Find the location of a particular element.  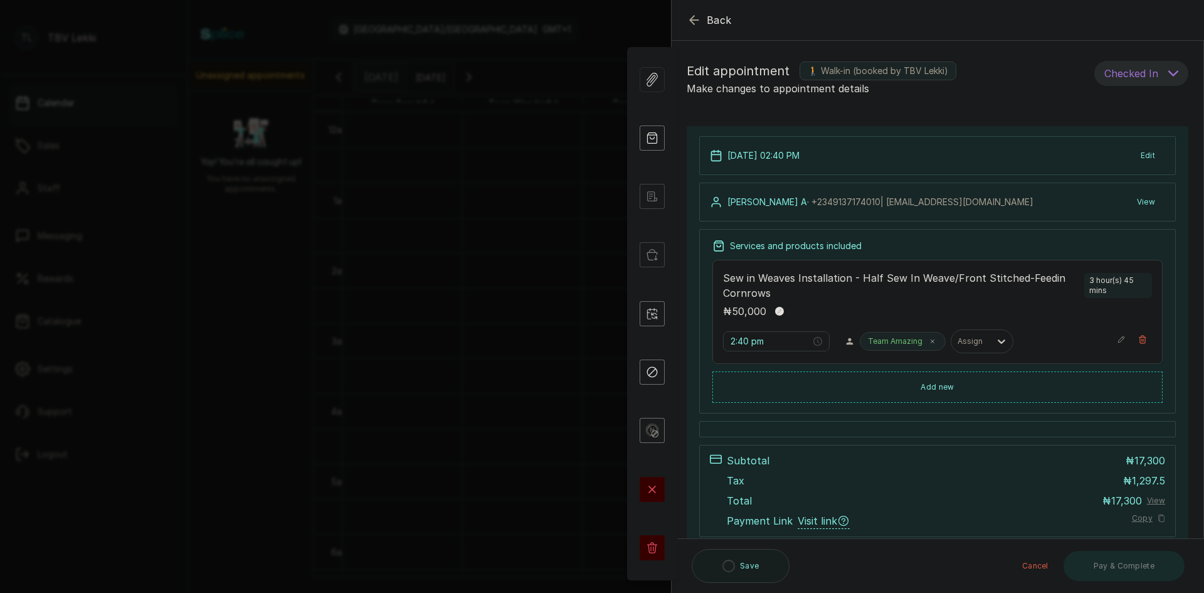

button: Copy is located at coordinates (1149, 518).